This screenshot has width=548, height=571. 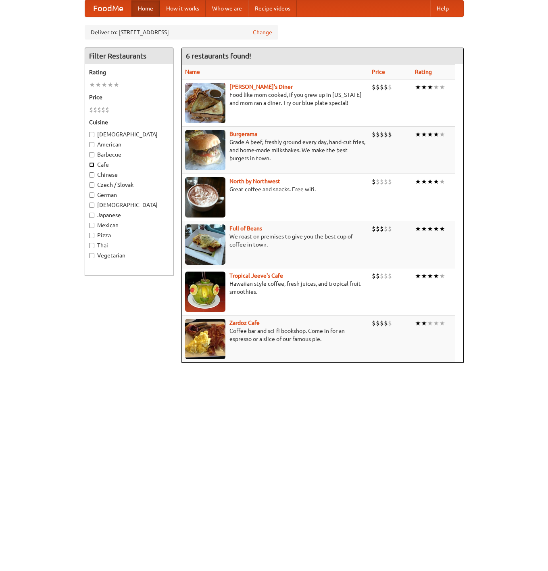 What do you see at coordinates (92, 155) in the screenshot?
I see `input: Barbecue` at bounding box center [92, 155].